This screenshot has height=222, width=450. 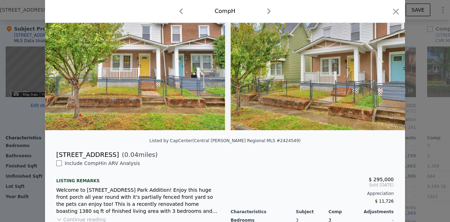 What do you see at coordinates (225, 11) in the screenshot?
I see `div: Comp H` at bounding box center [225, 11].